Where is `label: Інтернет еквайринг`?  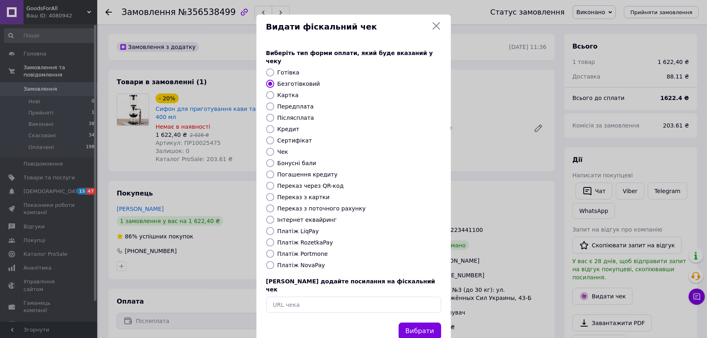 label: Інтернет еквайринг is located at coordinates (307, 220).